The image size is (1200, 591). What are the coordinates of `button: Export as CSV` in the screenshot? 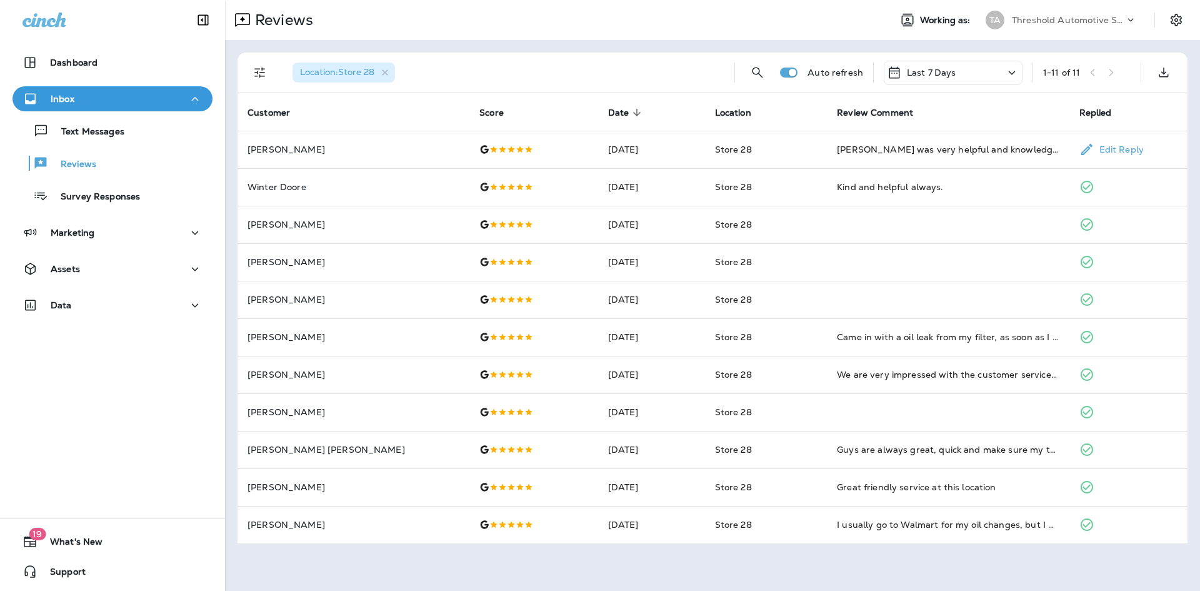 It's located at (1164, 73).